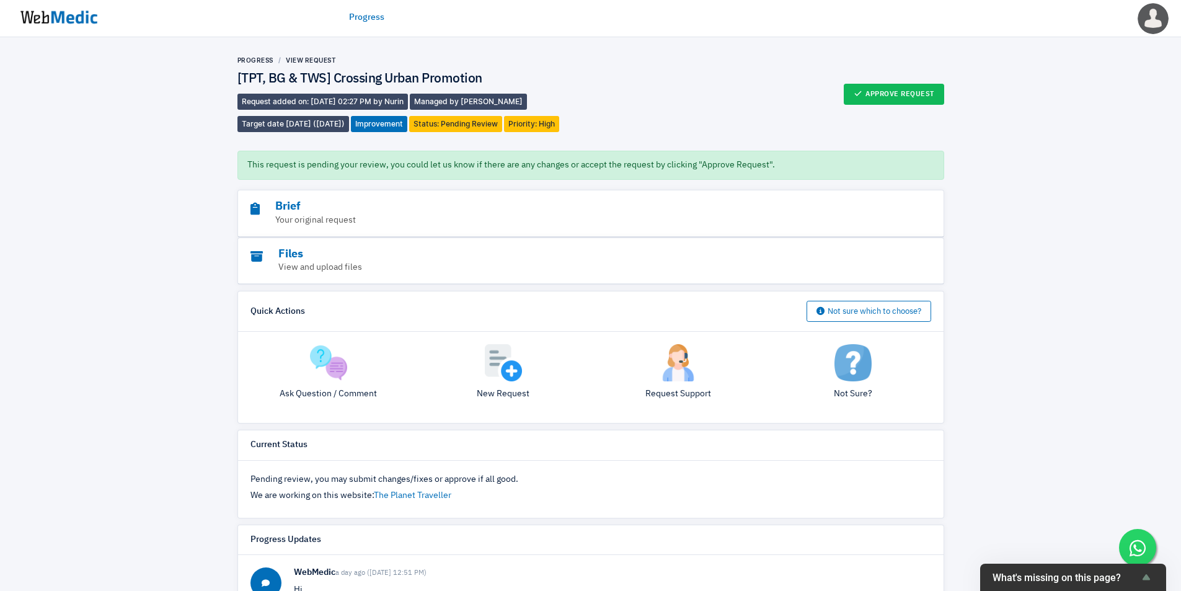  What do you see at coordinates (591, 479) in the screenshot?
I see `p: Pending review, you may submit changes/fixes or approve if all good.` at bounding box center [591, 479].